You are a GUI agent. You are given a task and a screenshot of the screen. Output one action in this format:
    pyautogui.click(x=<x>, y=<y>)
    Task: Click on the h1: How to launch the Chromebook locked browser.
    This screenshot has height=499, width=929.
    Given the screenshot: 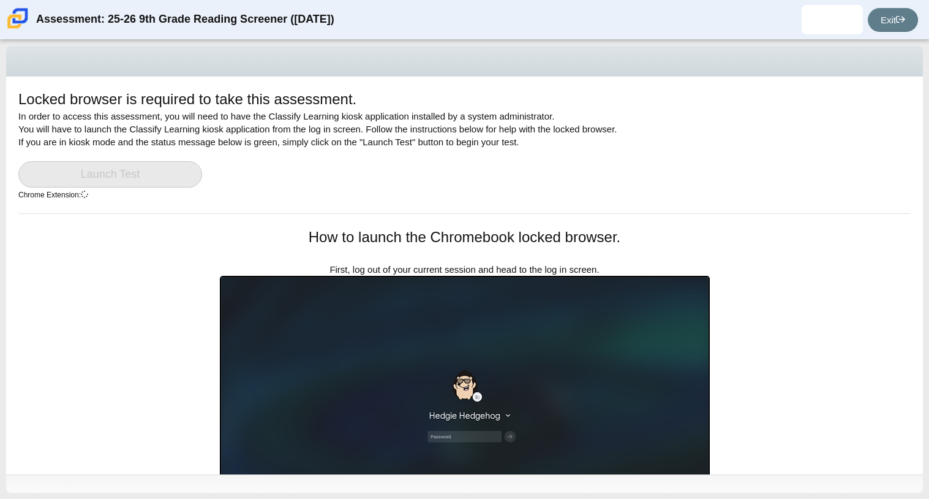 What is the action you would take?
    pyautogui.click(x=465, y=237)
    